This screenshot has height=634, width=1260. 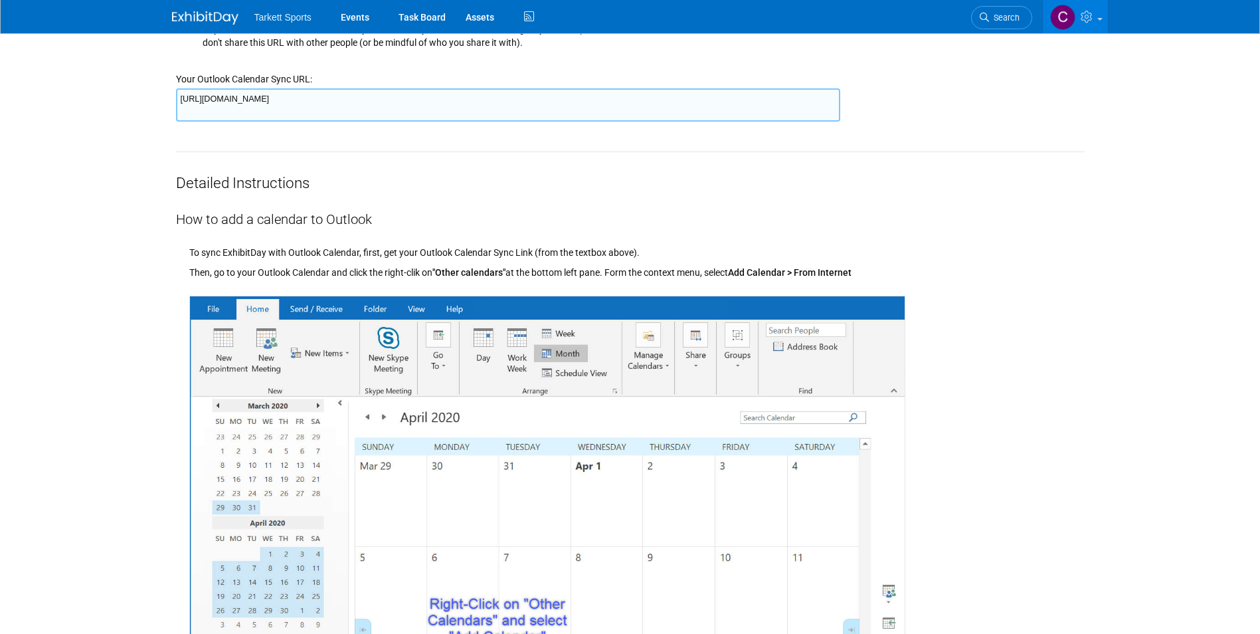 What do you see at coordinates (283, 17) in the screenshot?
I see `span: Tarkett Sports` at bounding box center [283, 17].